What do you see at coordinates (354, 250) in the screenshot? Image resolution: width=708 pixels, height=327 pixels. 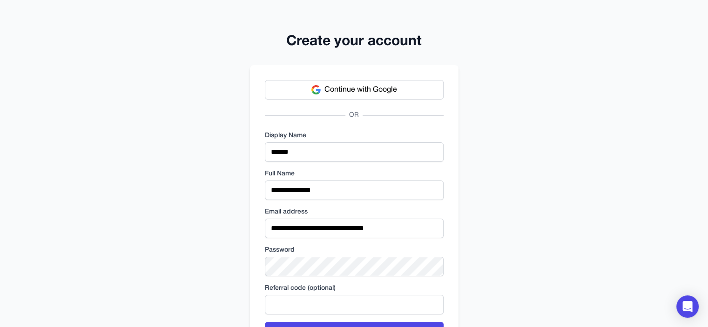 I see `label: Password` at bounding box center [354, 250].